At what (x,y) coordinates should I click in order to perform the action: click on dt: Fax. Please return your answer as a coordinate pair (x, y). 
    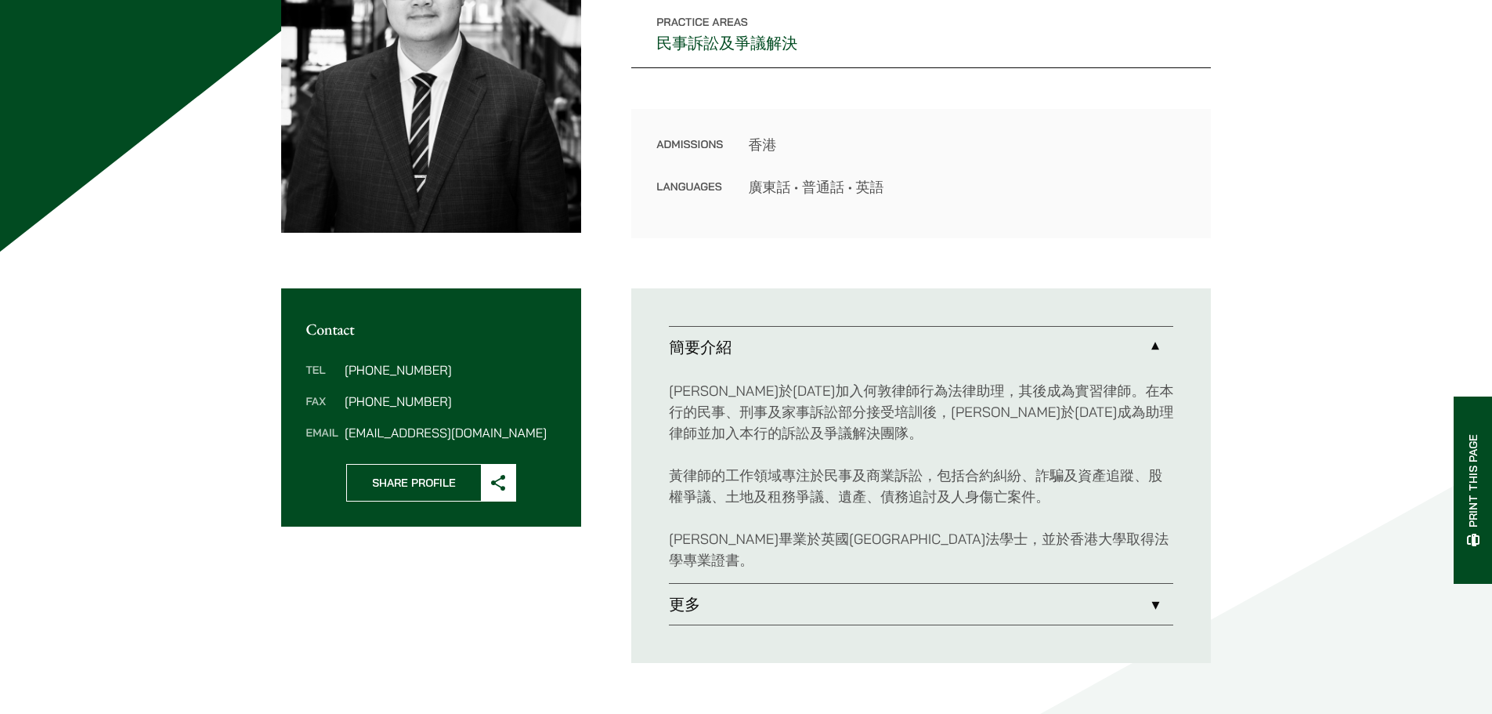
    Looking at the image, I should click on (322, 410).